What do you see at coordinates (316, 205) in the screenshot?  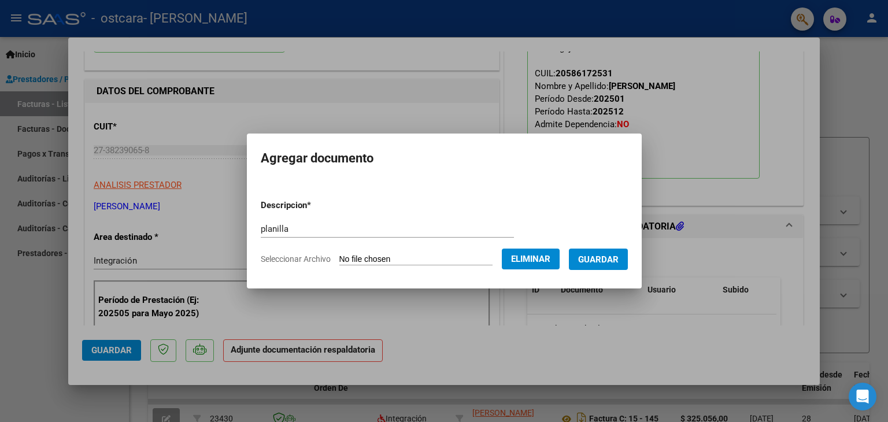 I see `p: Descripcion` at bounding box center [316, 205].